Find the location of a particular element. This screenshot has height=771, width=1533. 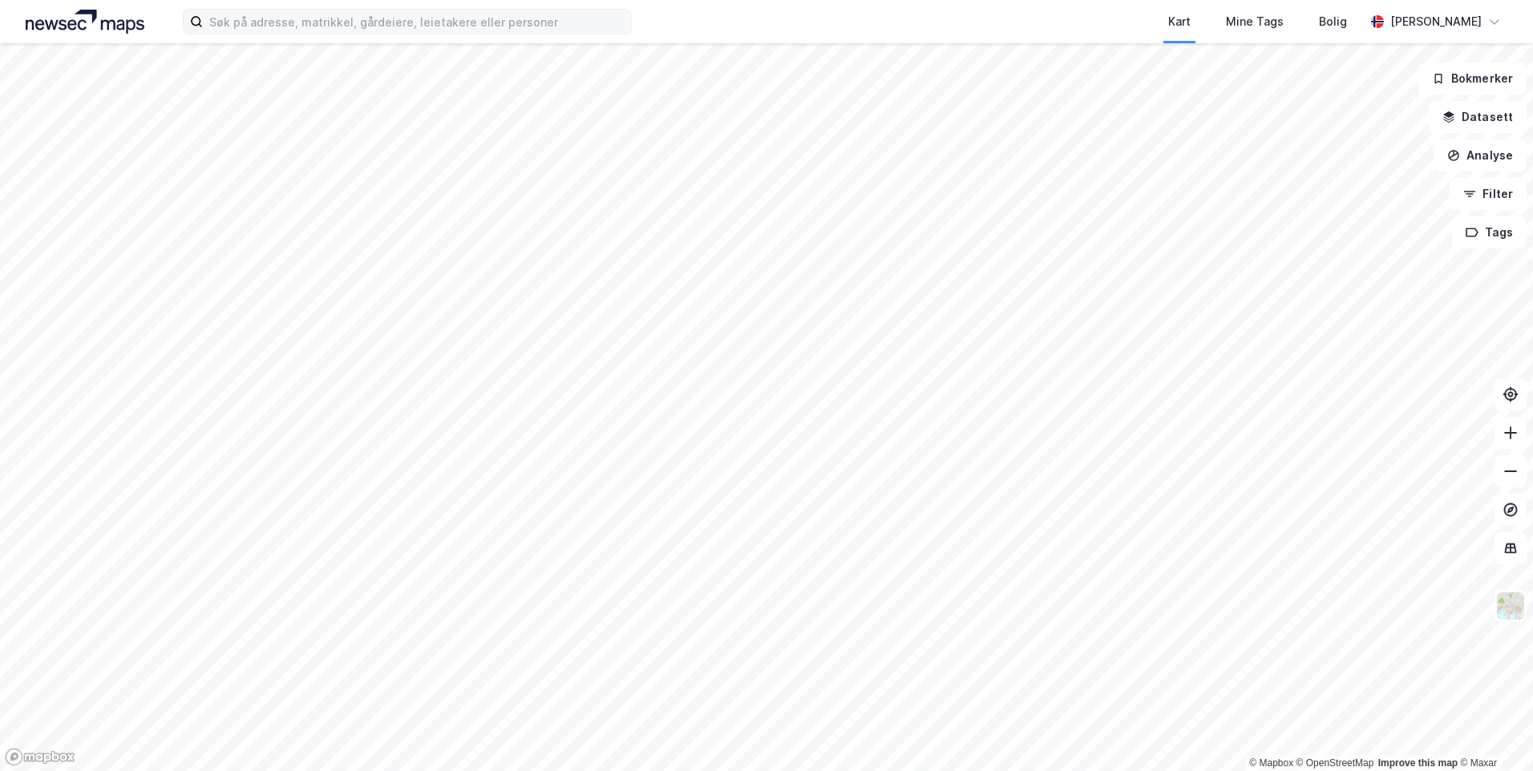

button: Datasett is located at coordinates (1478, 117).